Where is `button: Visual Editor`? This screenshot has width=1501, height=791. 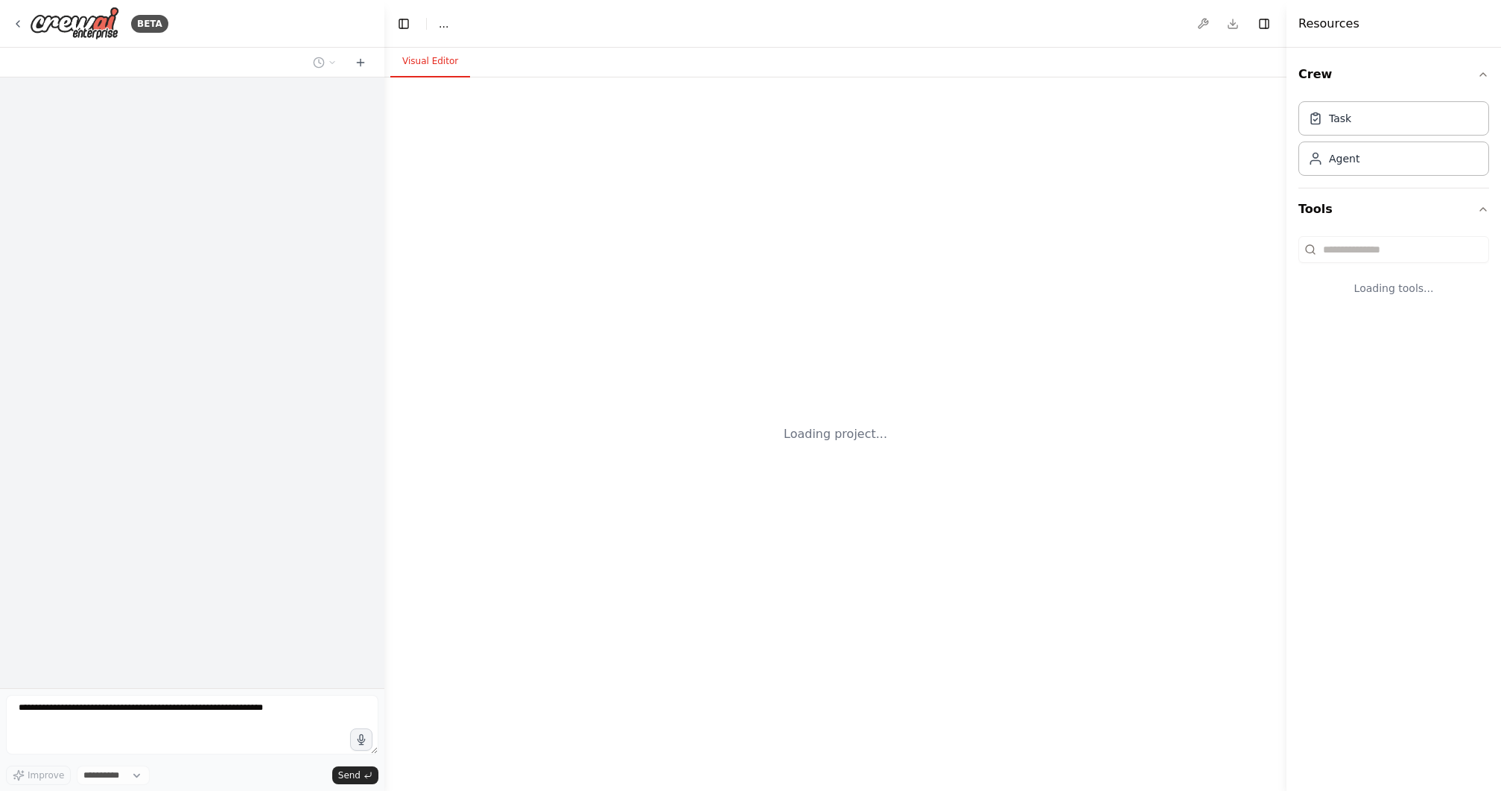
button: Visual Editor is located at coordinates (430, 62).